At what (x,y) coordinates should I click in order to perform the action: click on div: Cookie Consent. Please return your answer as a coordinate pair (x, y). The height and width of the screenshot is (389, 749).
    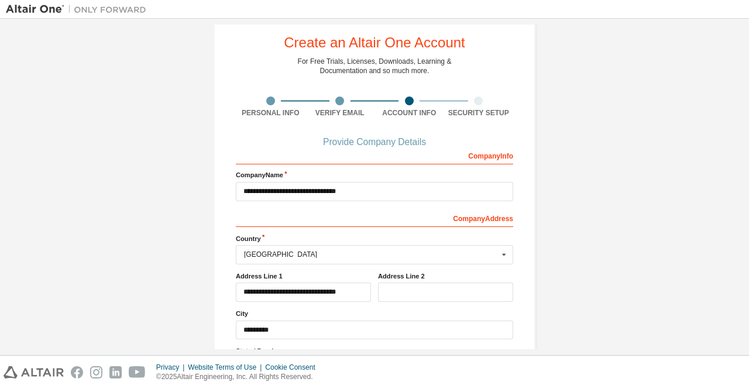
    Looking at the image, I should click on (293, 367).